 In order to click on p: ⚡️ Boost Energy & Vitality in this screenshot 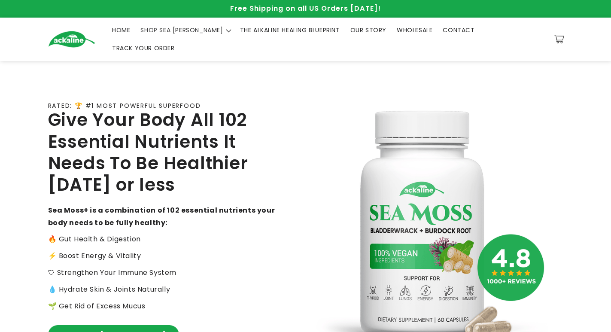, I will do `click(162, 256)`.